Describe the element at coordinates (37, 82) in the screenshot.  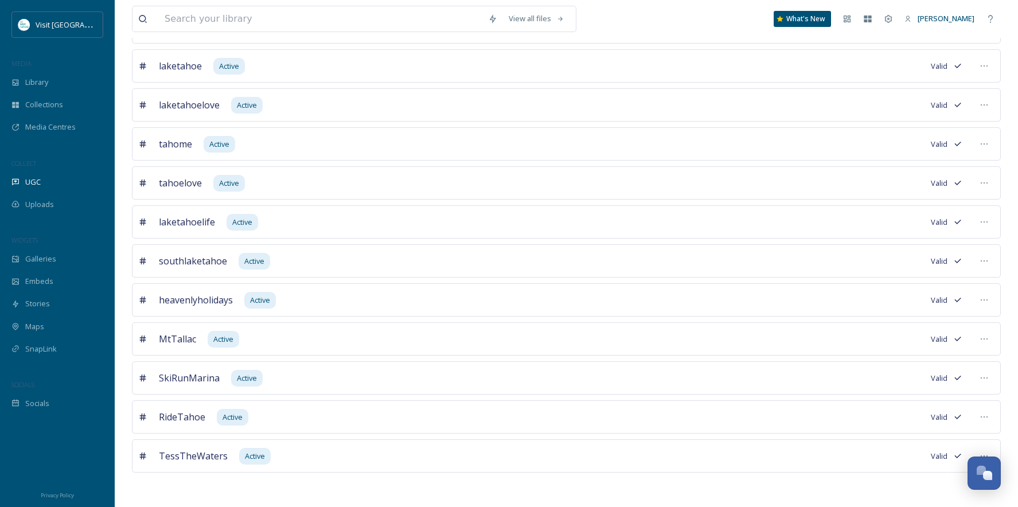
I see `span: Library` at that location.